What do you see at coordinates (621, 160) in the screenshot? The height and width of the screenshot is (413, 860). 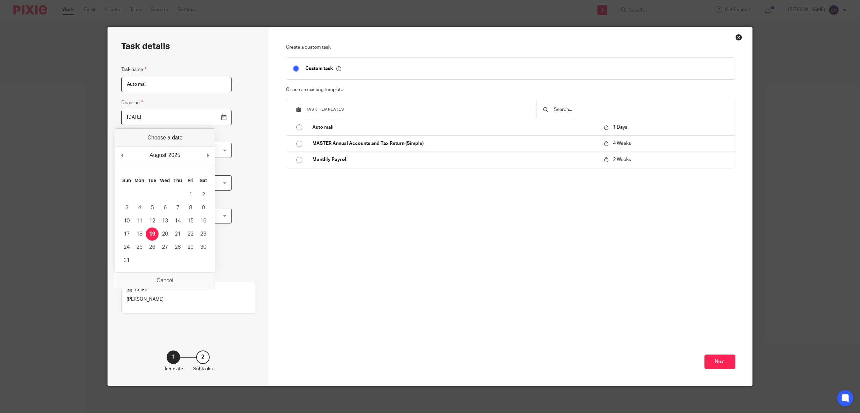 I see `span: 2 Weeks` at bounding box center [621, 160].